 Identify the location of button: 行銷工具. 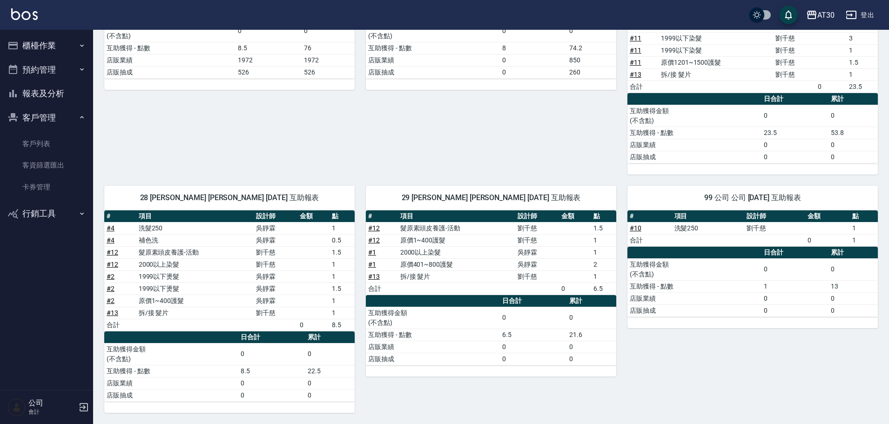
(47, 214).